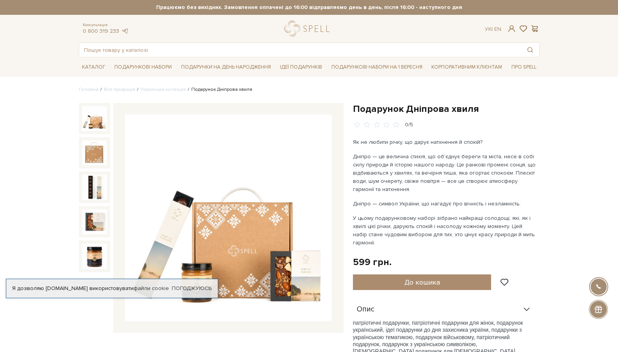 Image resolution: width=618 pixels, height=352 pixels. I want to click on span: Ідеї подарунків, so click(301, 67).